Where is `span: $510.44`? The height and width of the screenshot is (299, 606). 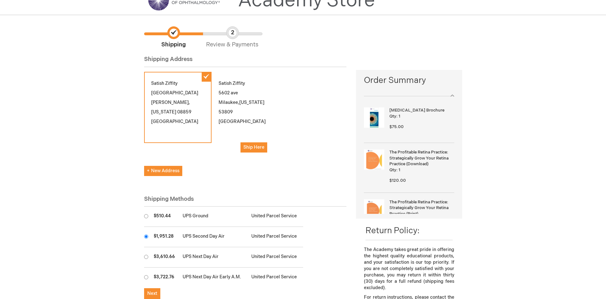
span: $510.44 is located at coordinates (162, 216).